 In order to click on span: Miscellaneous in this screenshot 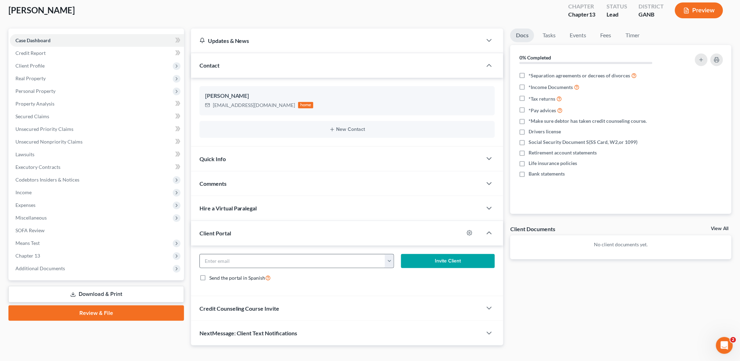, I will do `click(31, 217)`.